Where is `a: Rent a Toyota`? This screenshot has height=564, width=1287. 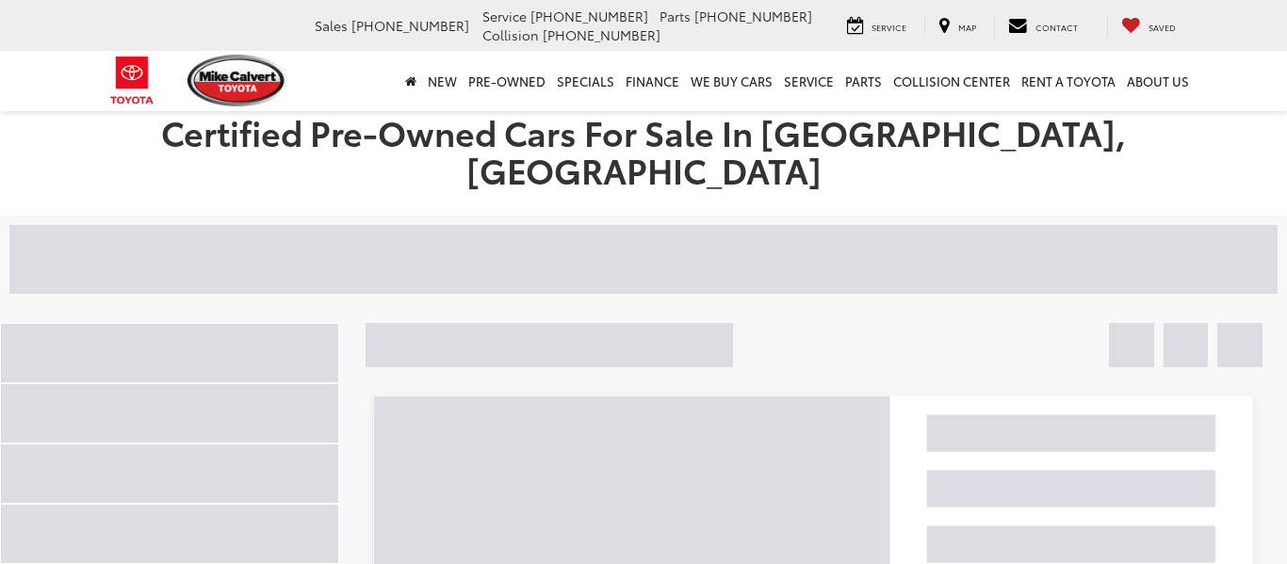
a: Rent a Toyota is located at coordinates (1068, 81).